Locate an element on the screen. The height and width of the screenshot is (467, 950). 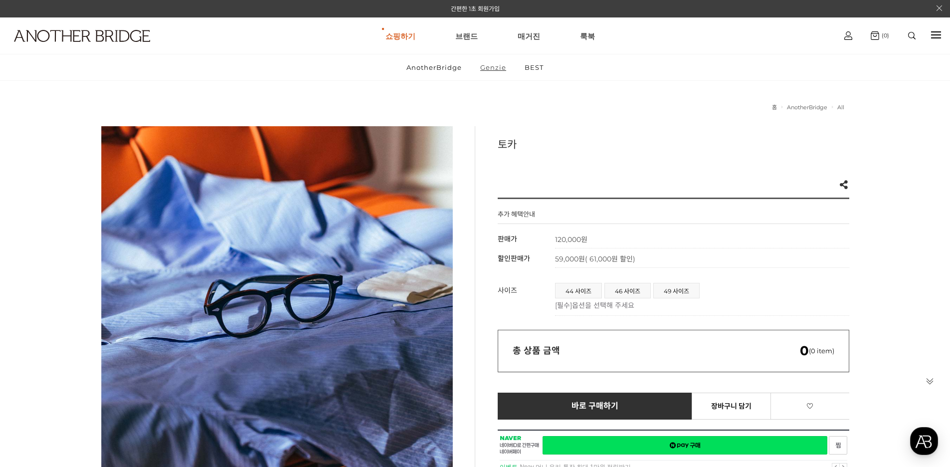
li: 46 사이즈 is located at coordinates (627, 290).